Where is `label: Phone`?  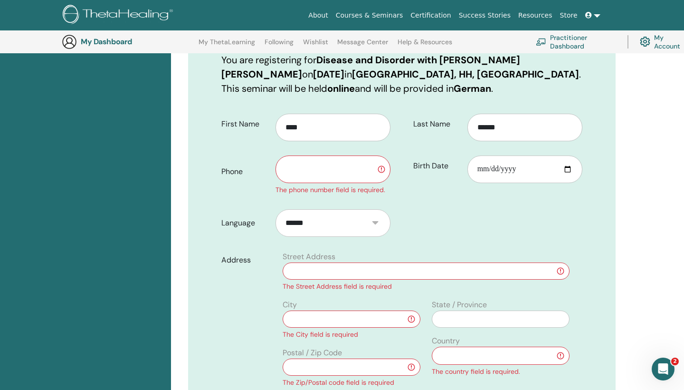 label: Phone is located at coordinates (245, 172).